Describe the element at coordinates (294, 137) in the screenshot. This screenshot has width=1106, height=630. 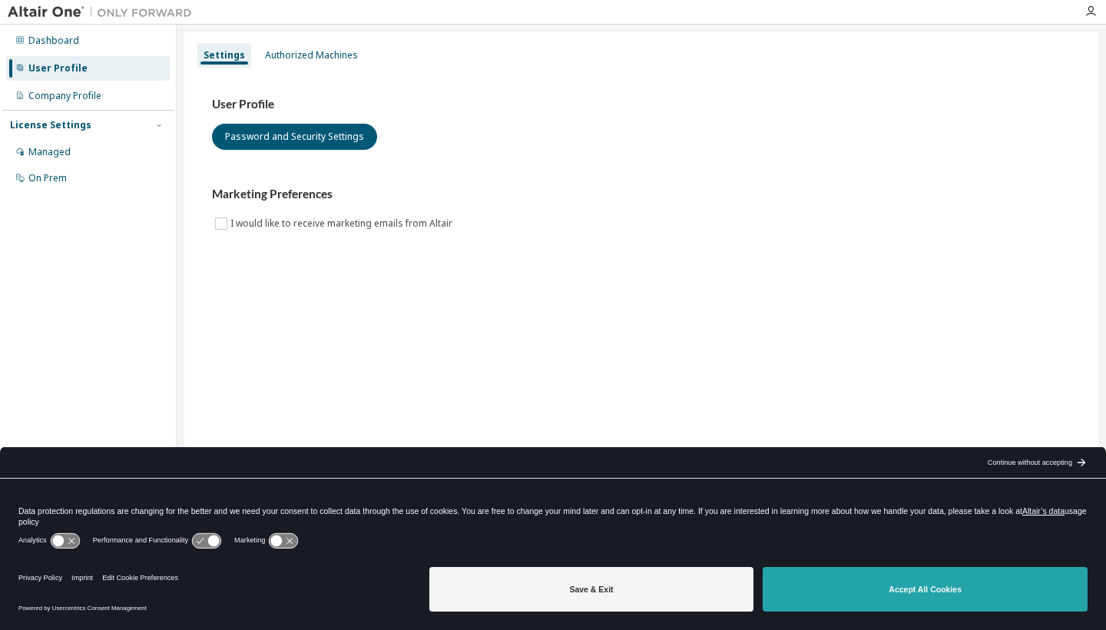
I see `button: Password and Security Settings` at that location.